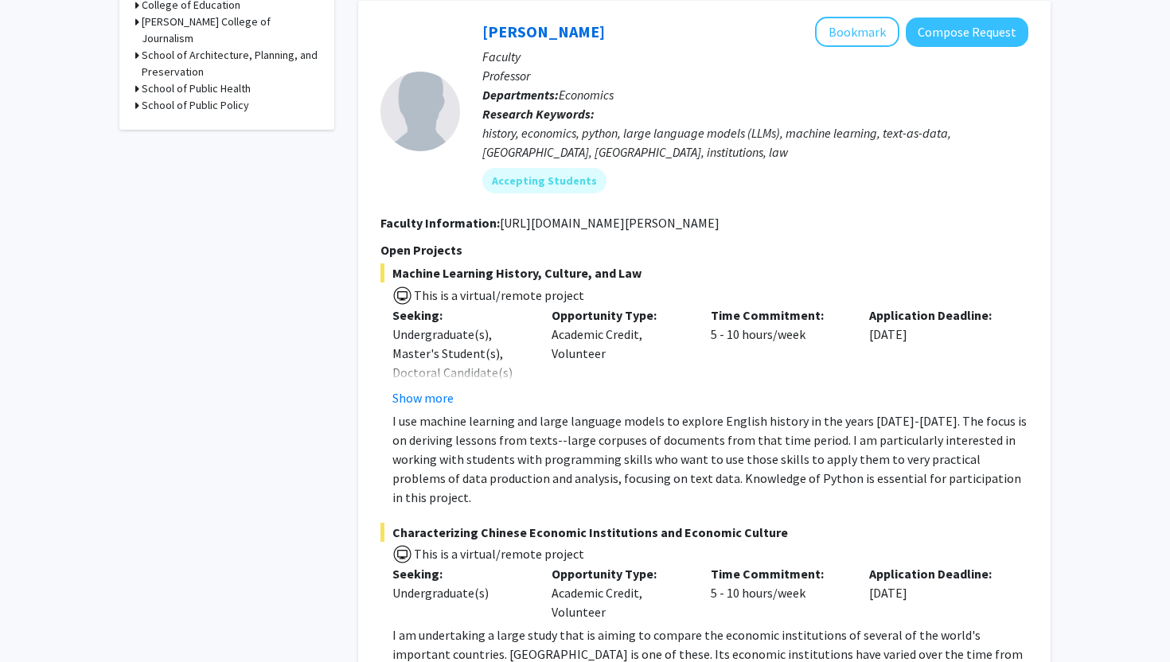 The image size is (1170, 662). What do you see at coordinates (857, 32) in the screenshot?
I see `button: Add Peter Murrell to Bookmarks` at bounding box center [857, 32].